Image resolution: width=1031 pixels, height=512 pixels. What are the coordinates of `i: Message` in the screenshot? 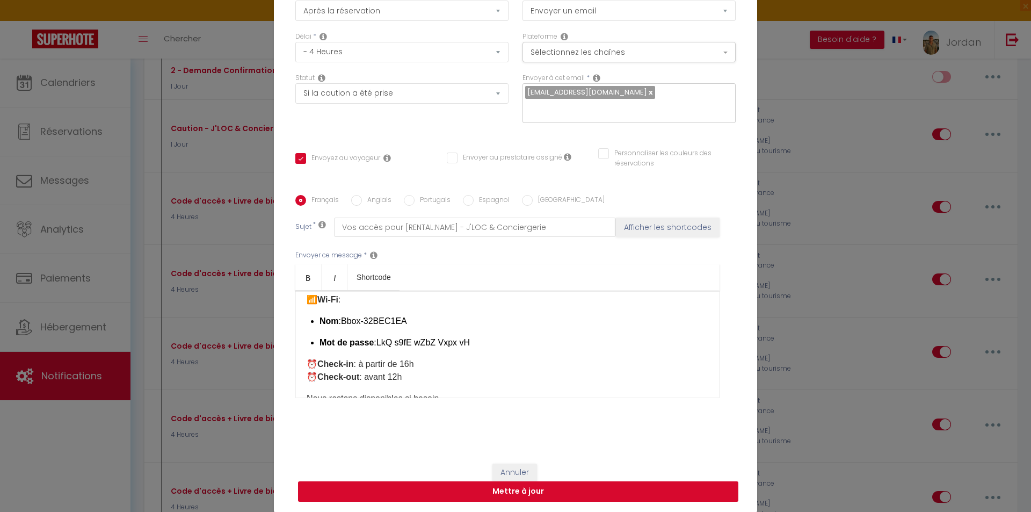 It's located at (374, 255).